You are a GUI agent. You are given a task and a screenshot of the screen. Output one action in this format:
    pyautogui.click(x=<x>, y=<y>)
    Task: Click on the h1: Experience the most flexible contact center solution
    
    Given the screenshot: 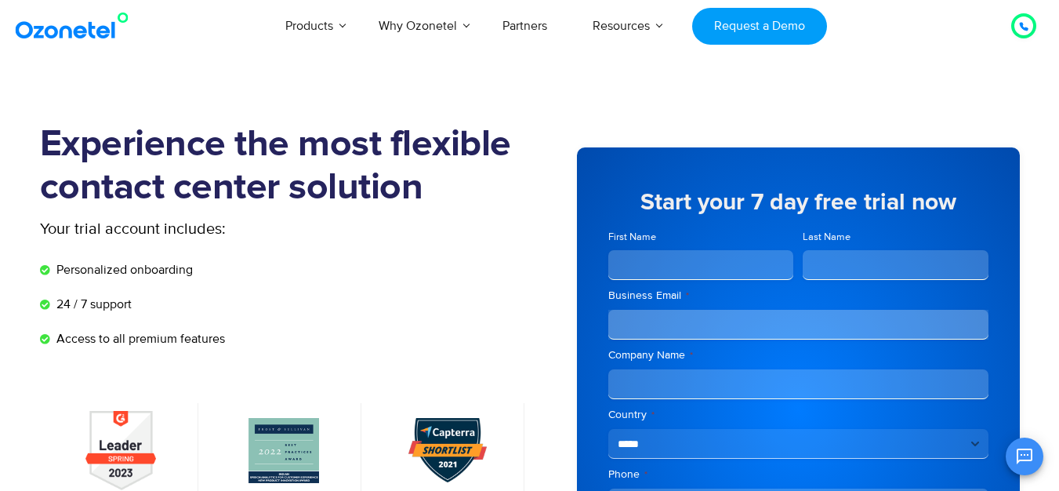 What is the action you would take?
    pyautogui.click(x=285, y=166)
    